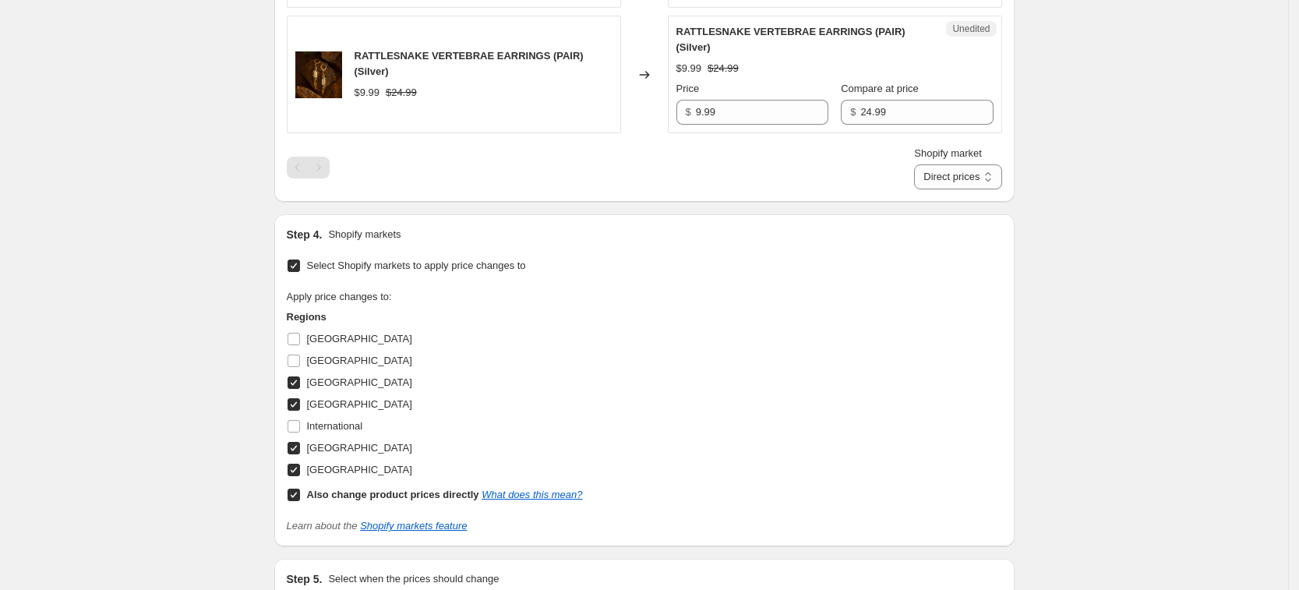 The height and width of the screenshot is (590, 1299). Describe the element at coordinates (880, 88) in the screenshot. I see `span: Compare at price` at that location.